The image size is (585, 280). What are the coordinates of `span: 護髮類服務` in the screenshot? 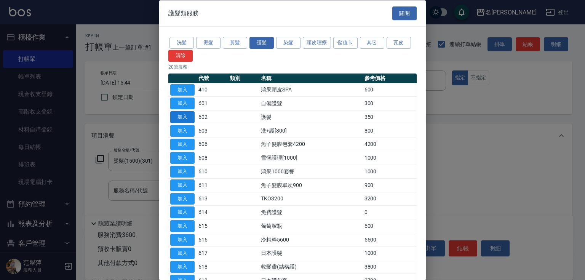 It's located at (184, 13).